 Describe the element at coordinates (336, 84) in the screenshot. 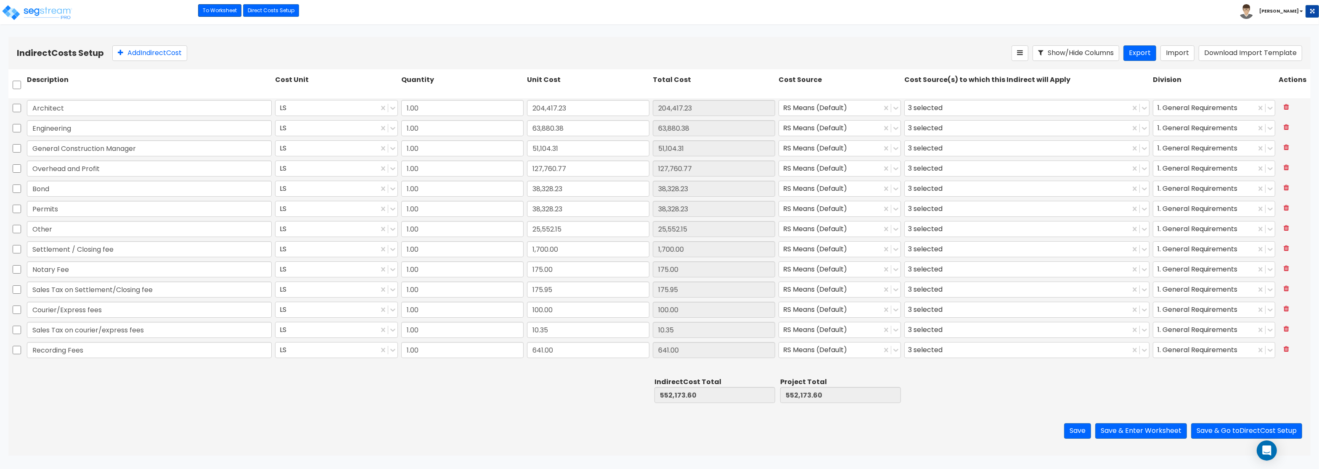

I see `div: Cost Unit` at that location.